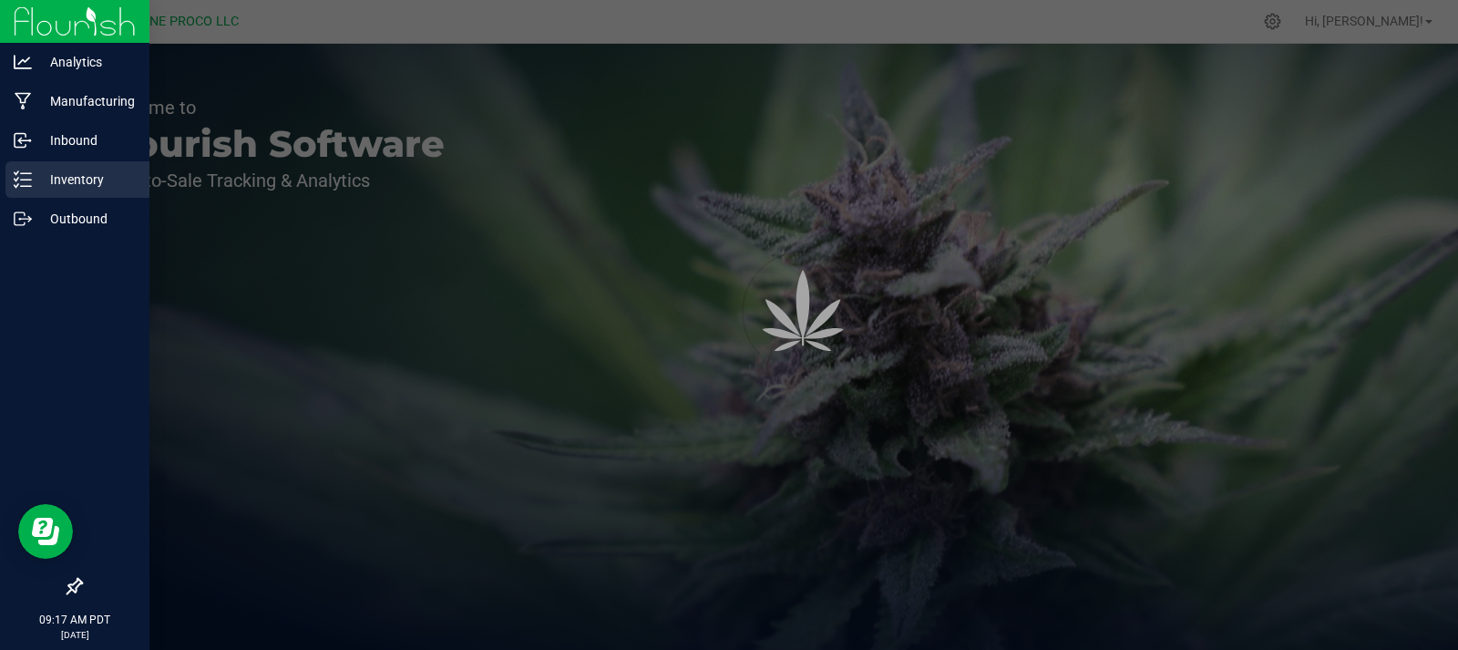  What do you see at coordinates (87, 140) in the screenshot?
I see `p: Inbound` at bounding box center [87, 140].